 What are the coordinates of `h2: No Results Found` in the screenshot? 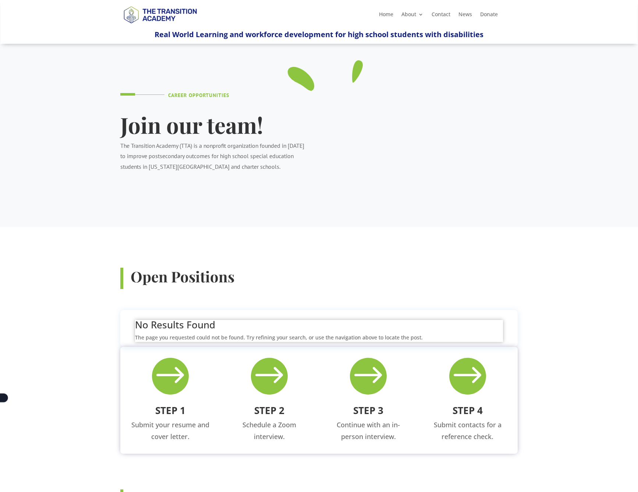 It's located at (319, 327).